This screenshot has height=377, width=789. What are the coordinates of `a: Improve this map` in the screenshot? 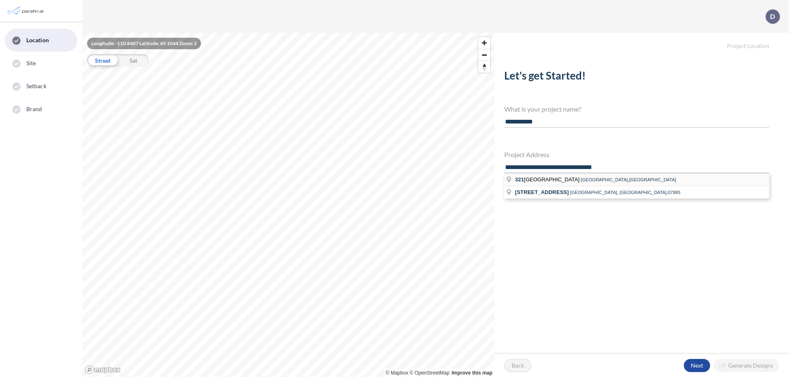 It's located at (472, 373).